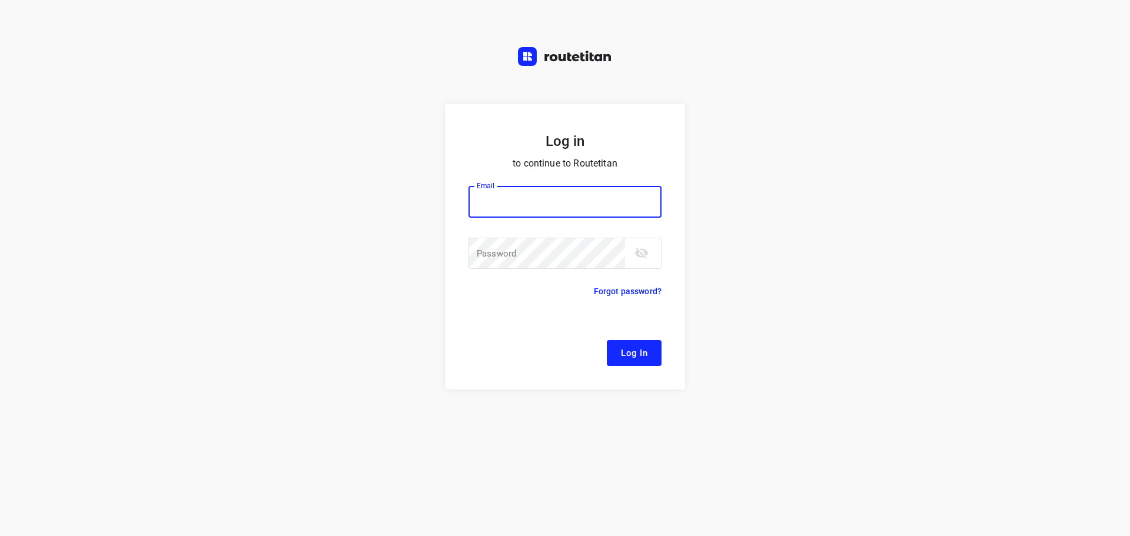 This screenshot has height=536, width=1130. What do you see at coordinates (627, 291) in the screenshot?
I see `p: Forgot password?` at bounding box center [627, 291].